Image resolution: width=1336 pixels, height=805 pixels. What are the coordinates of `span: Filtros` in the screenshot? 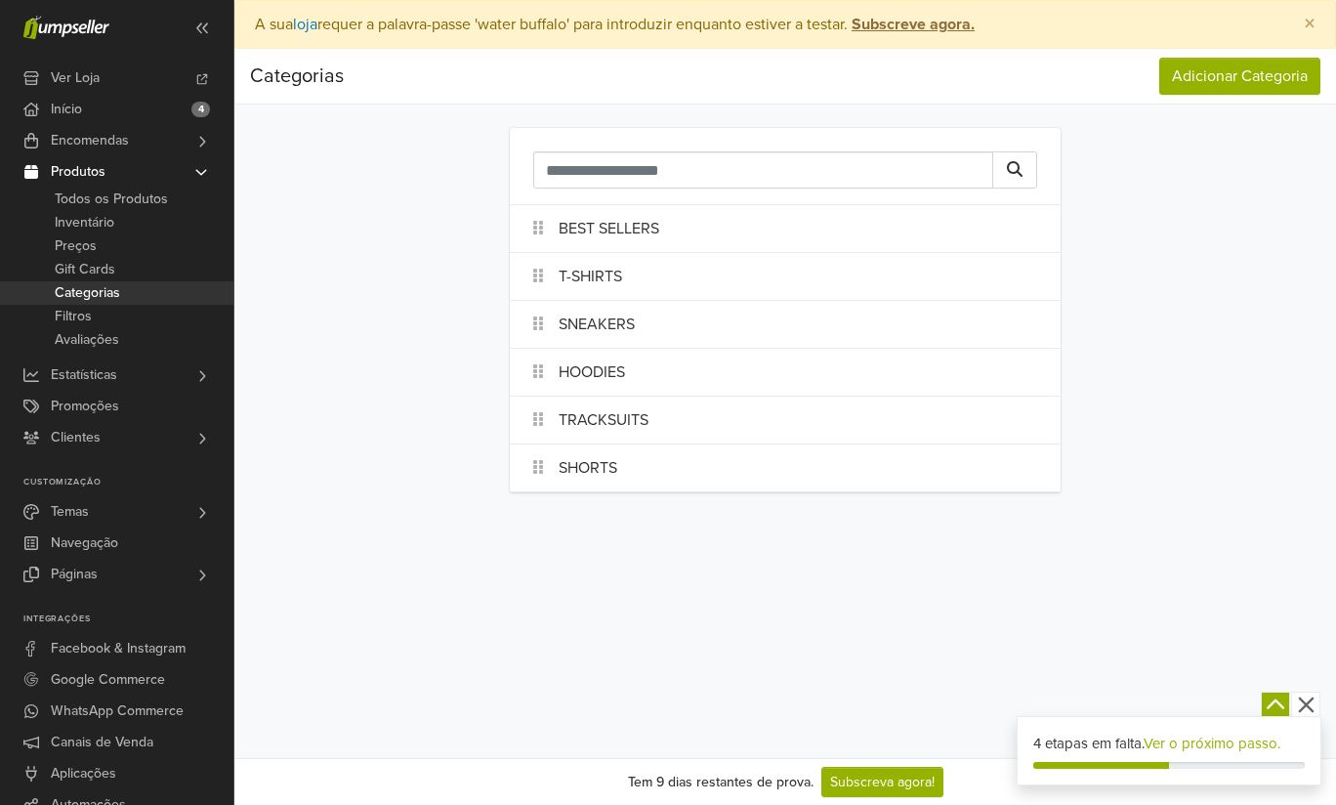 It's located at (73, 316).